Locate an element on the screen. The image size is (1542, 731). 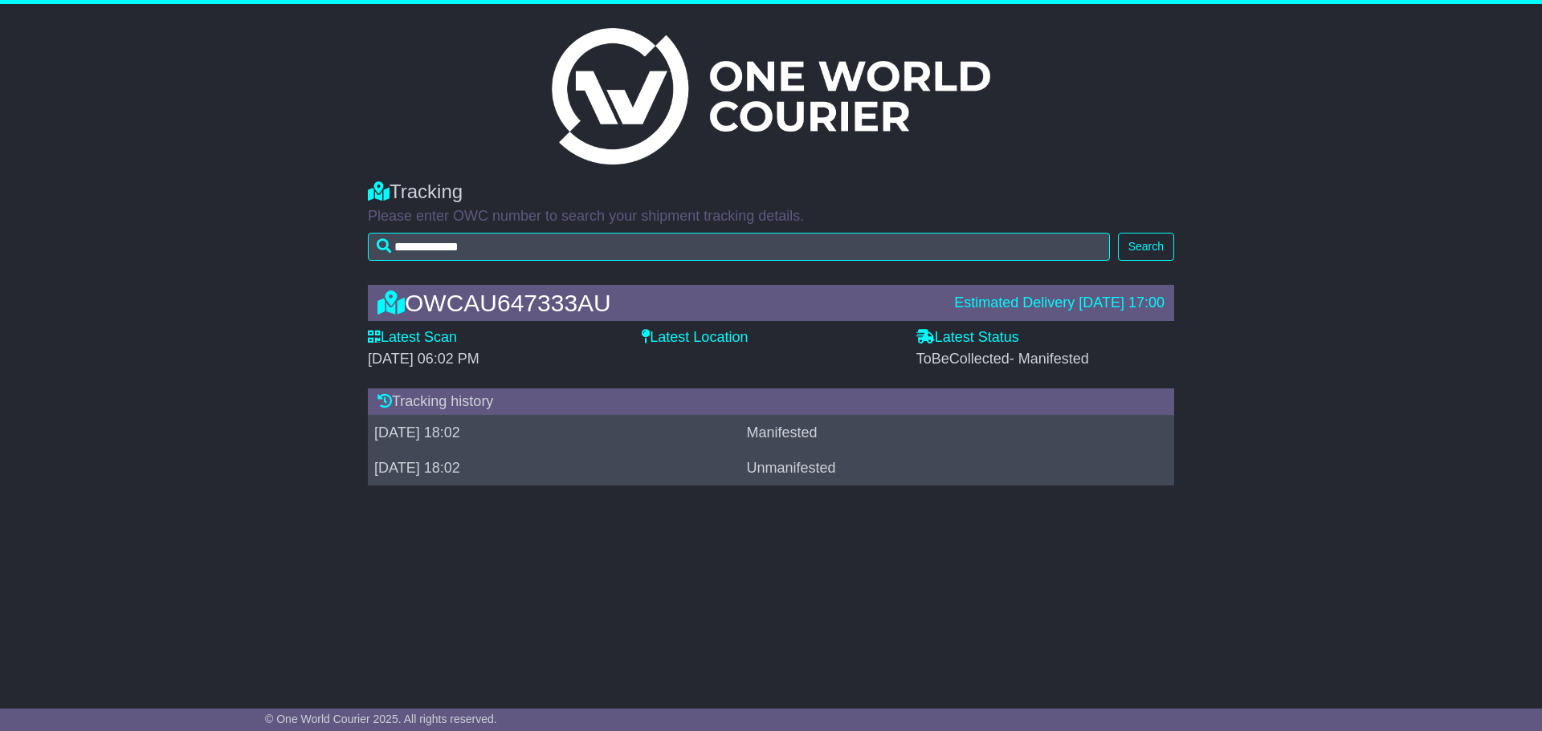
label: Latest Status is located at coordinates (967, 338).